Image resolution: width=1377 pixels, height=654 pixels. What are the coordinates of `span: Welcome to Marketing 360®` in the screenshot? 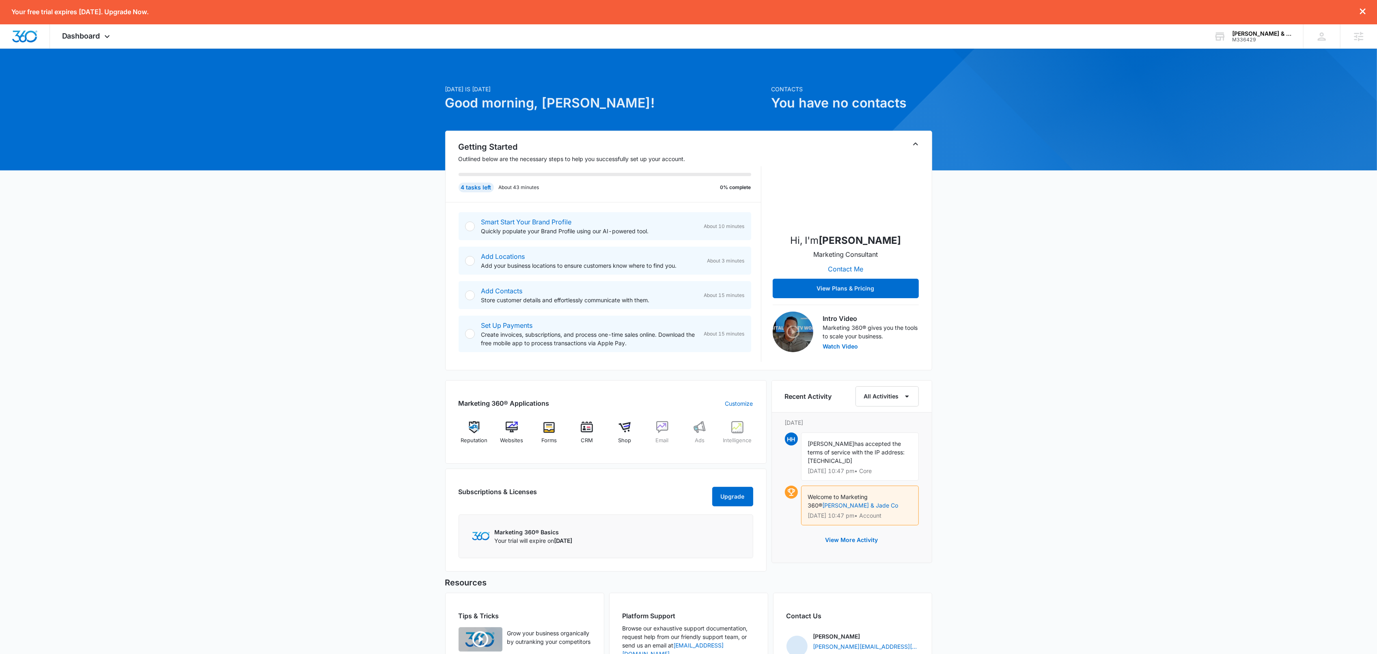 It's located at (838, 501).